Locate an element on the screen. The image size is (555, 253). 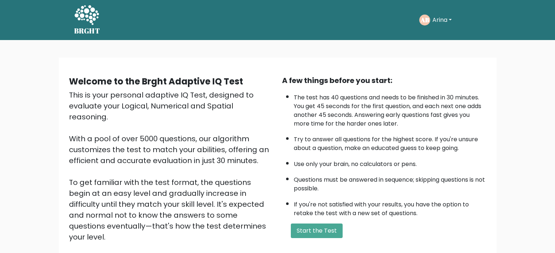
li: Use only your brain, no calculators or pens. is located at coordinates (390, 163).